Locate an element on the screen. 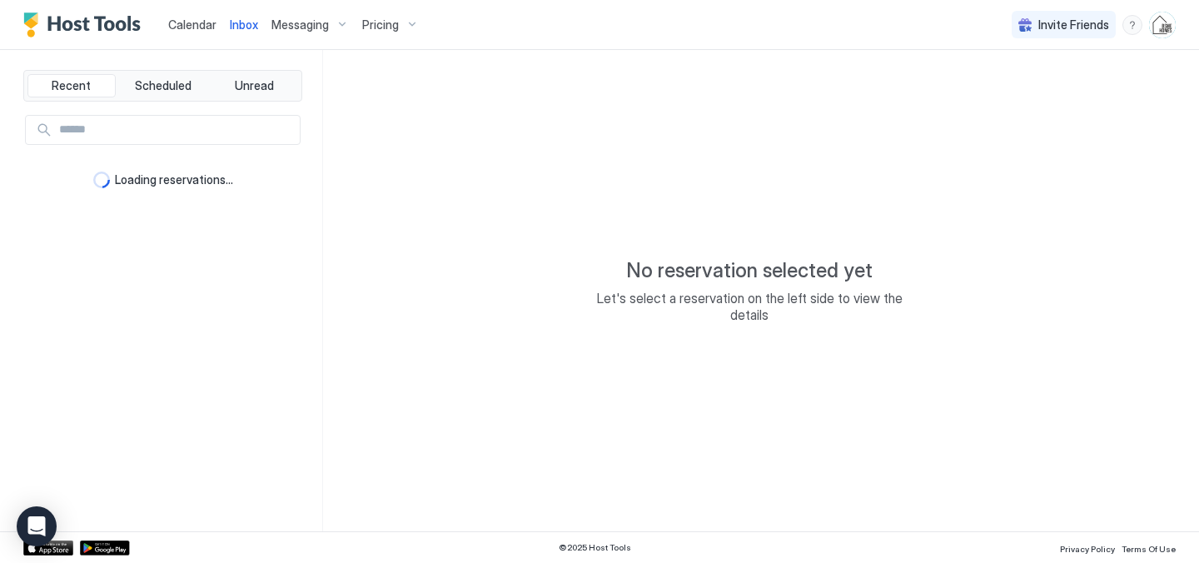  button: Recent is located at coordinates (72, 86).